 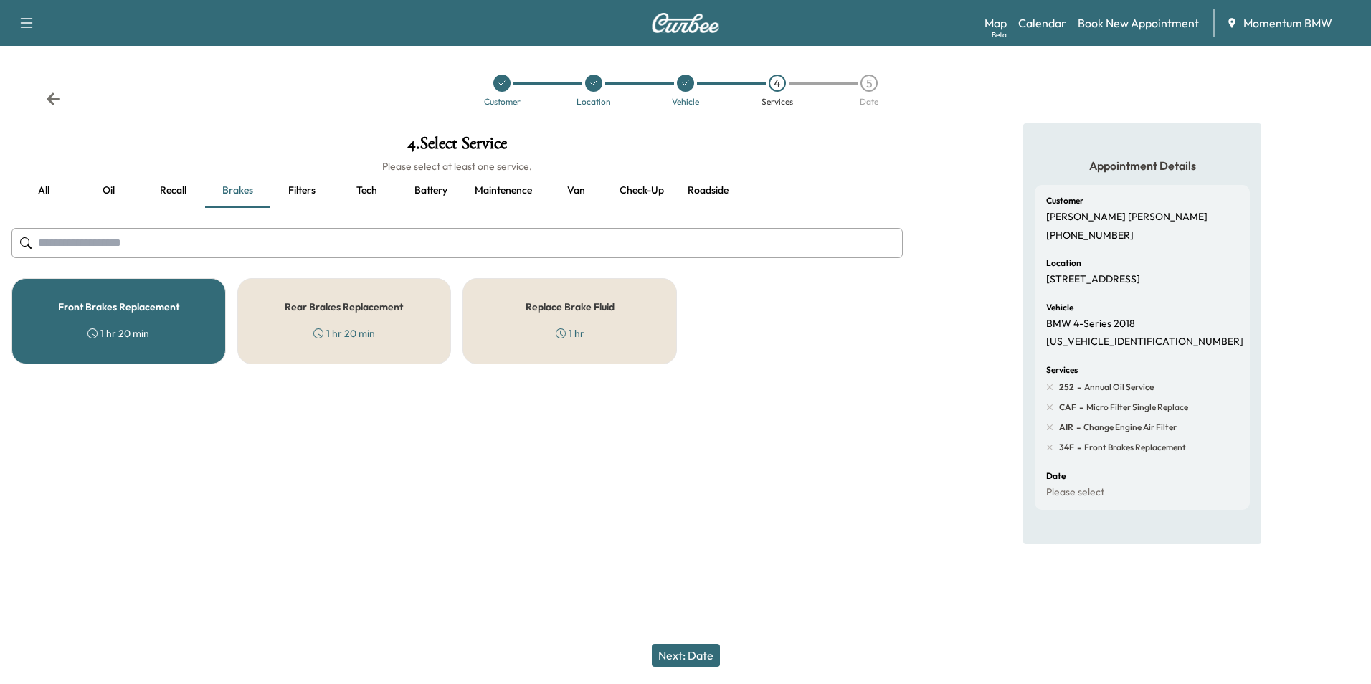 What do you see at coordinates (570, 307) in the screenshot?
I see `h5: Replace Brake Fluid` at bounding box center [570, 307].